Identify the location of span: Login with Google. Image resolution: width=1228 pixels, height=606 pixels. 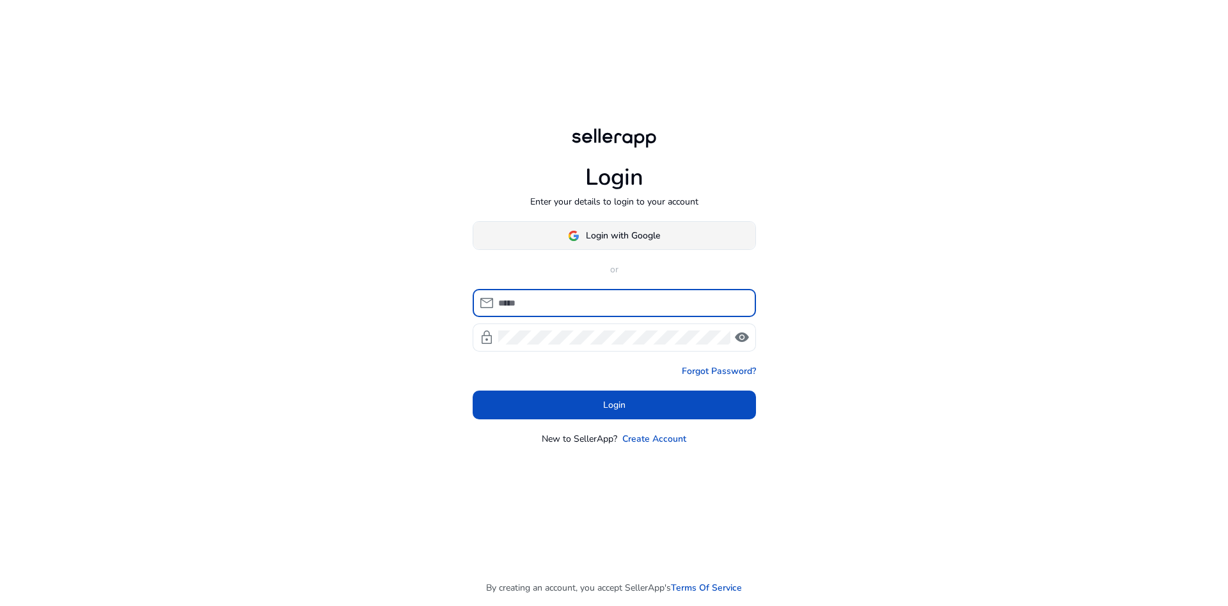
(623, 235).